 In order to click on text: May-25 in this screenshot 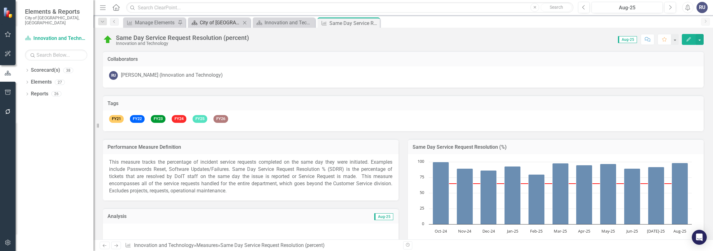, I will do `click(608, 231)`.